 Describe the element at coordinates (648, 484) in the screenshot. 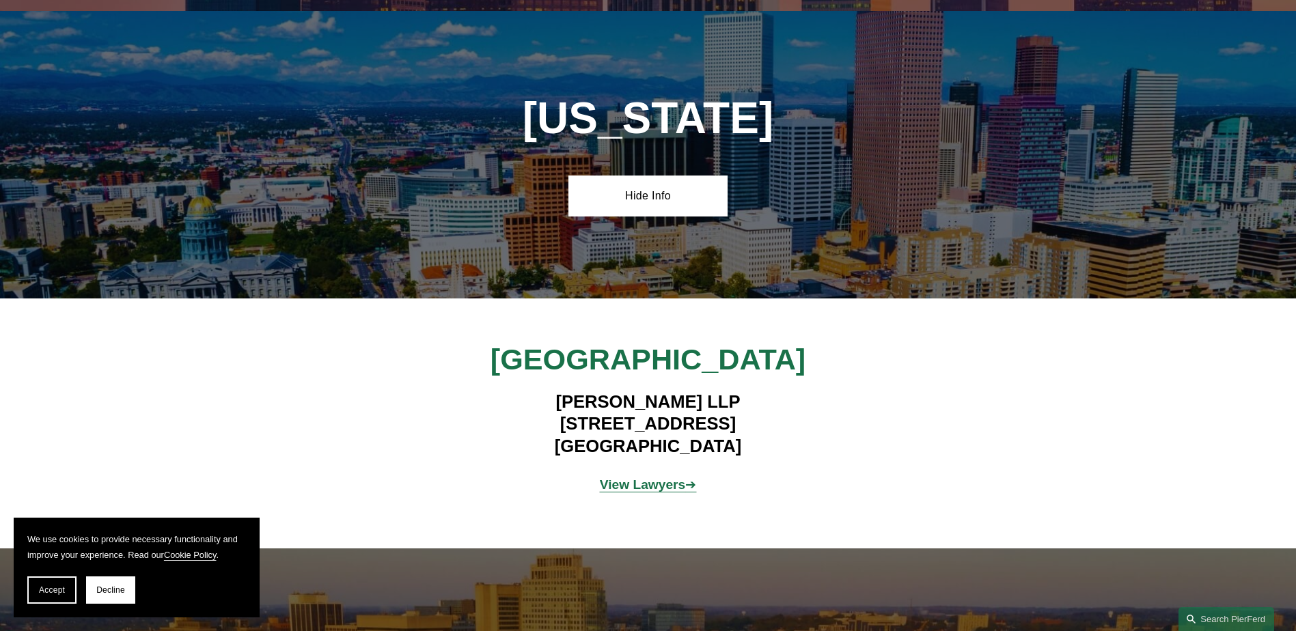

I see `a: View Lawyers➔` at that location.